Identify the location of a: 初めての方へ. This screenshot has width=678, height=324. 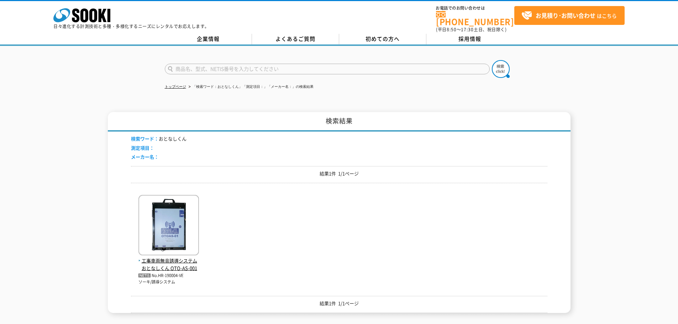
(383, 39).